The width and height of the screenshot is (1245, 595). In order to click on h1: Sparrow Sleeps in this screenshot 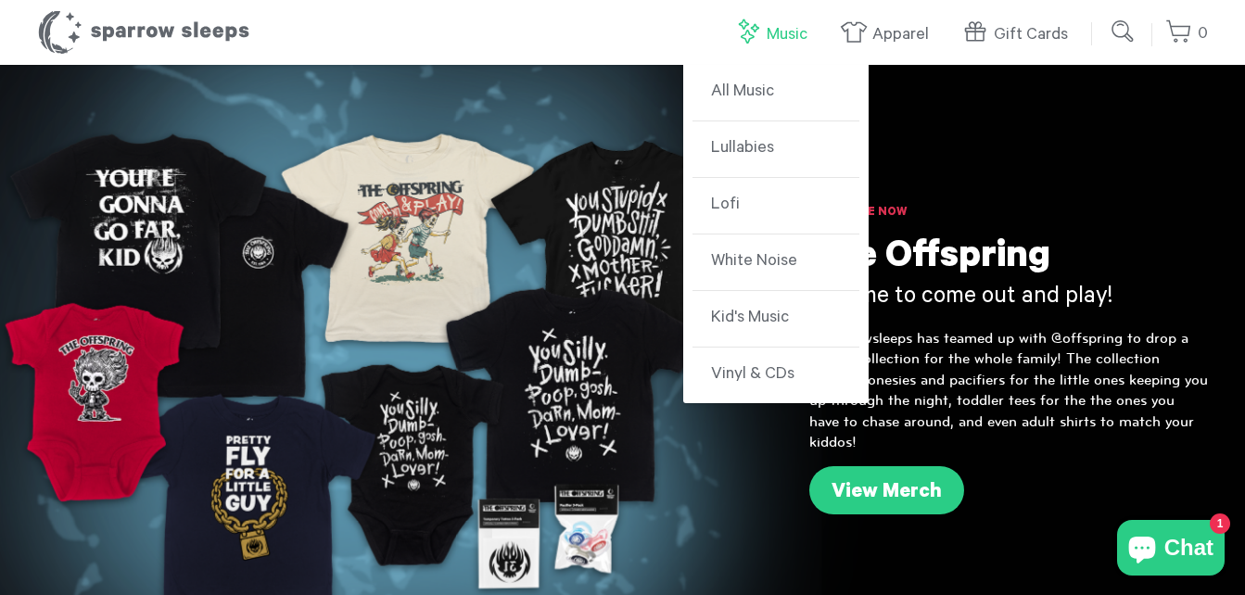, I will do `click(144, 32)`.